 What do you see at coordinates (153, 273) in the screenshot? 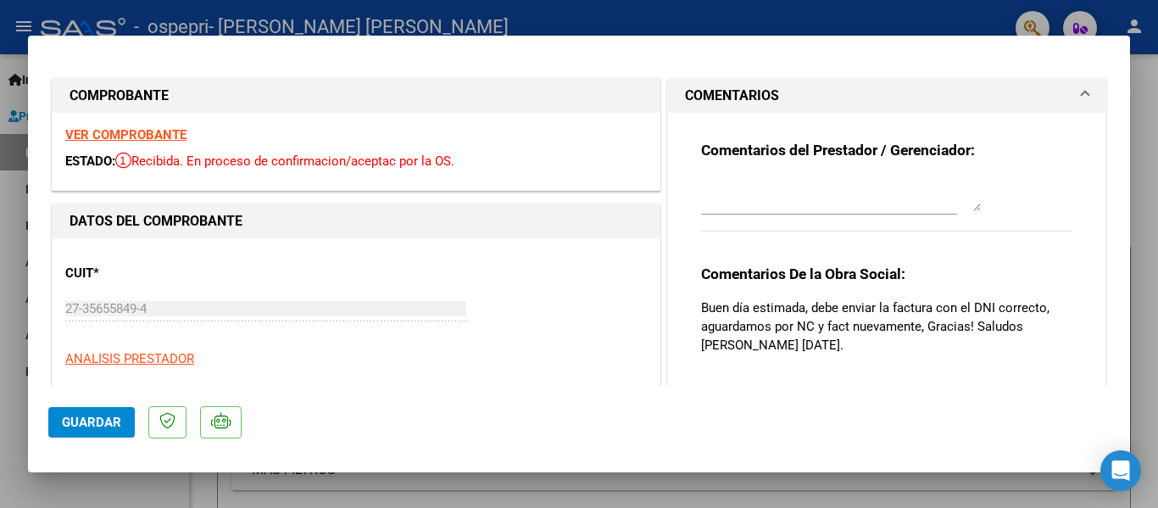
I see `p: CUIT` at bounding box center [153, 273].